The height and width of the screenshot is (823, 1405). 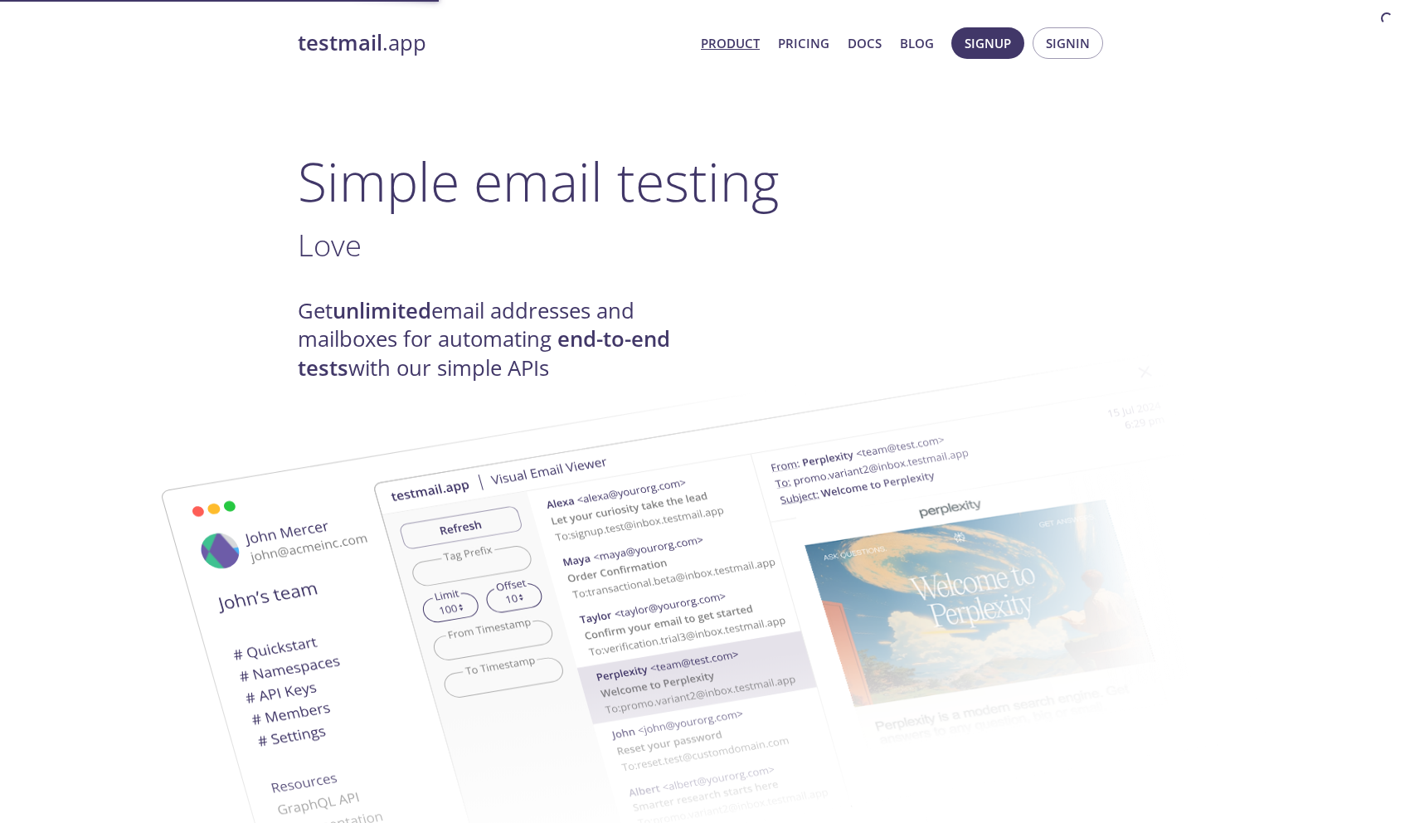 I want to click on span: Love, so click(x=329, y=245).